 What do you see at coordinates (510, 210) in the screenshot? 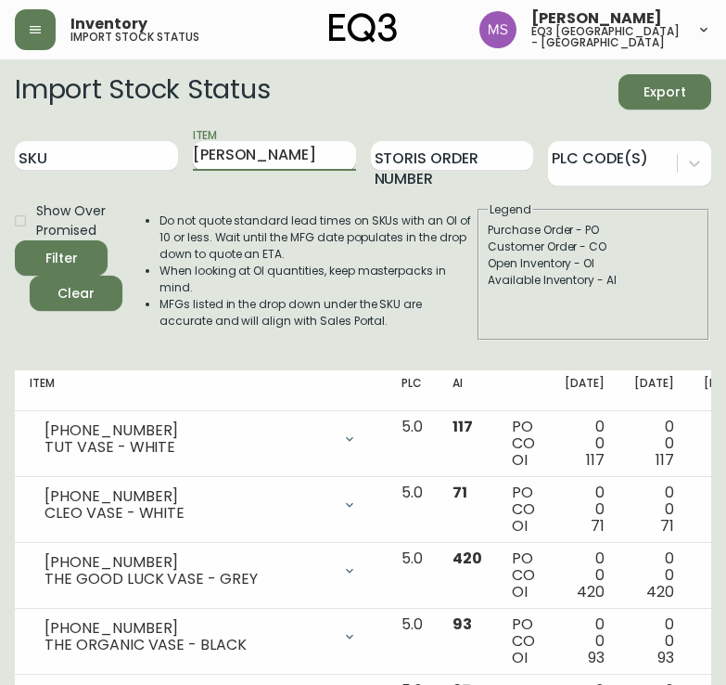
I see `legend: Legend` at bounding box center [510, 210].